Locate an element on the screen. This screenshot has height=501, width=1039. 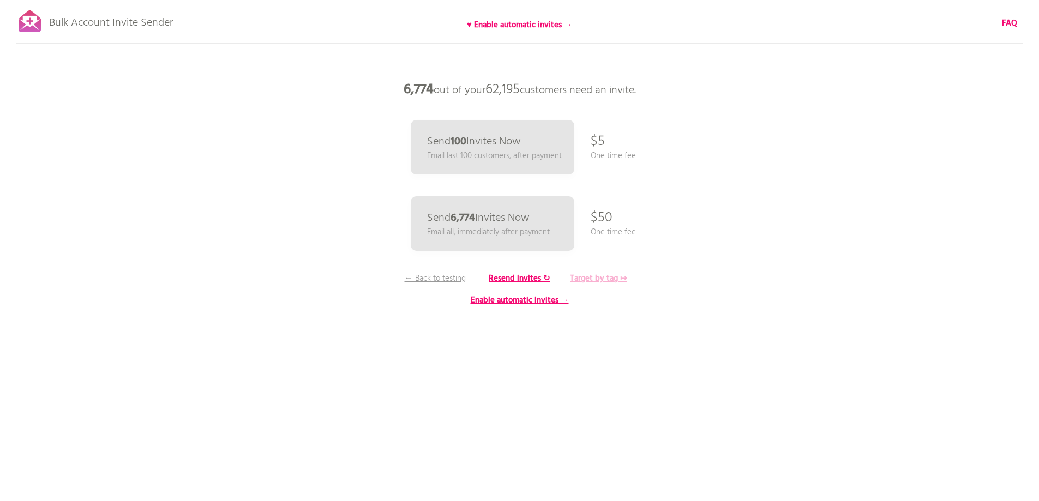
p: Bulk Account Invite Sender is located at coordinates (111, 20).